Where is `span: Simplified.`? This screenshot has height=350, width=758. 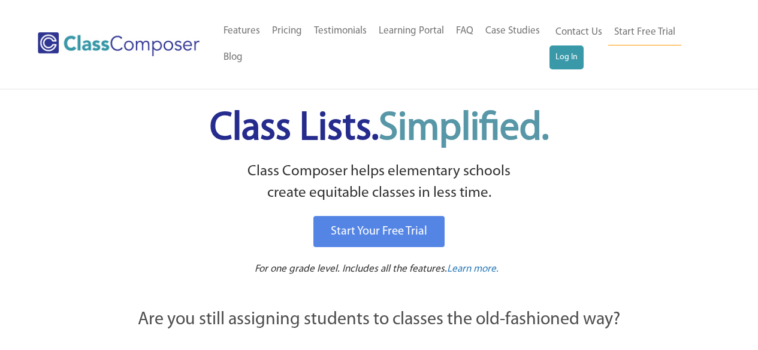
span: Simplified. is located at coordinates (464, 129).